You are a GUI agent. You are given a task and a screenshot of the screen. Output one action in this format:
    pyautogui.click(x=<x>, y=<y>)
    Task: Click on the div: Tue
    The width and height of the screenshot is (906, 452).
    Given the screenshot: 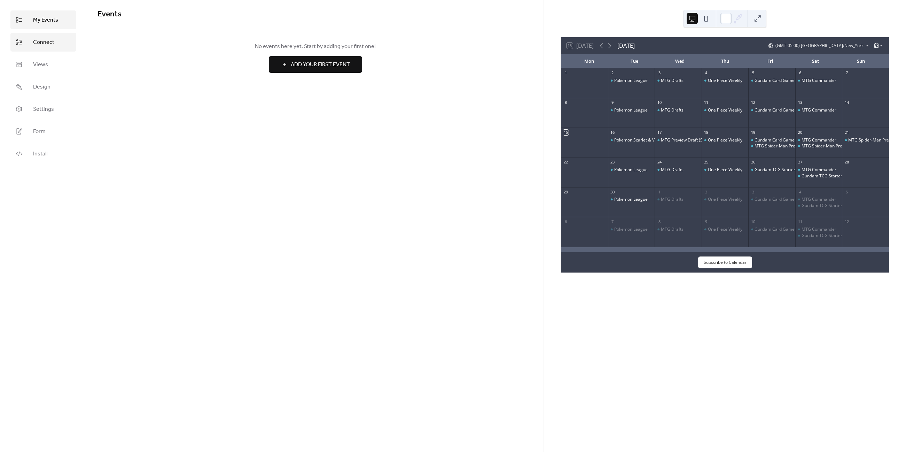 What is the action you would take?
    pyautogui.click(x=634, y=61)
    